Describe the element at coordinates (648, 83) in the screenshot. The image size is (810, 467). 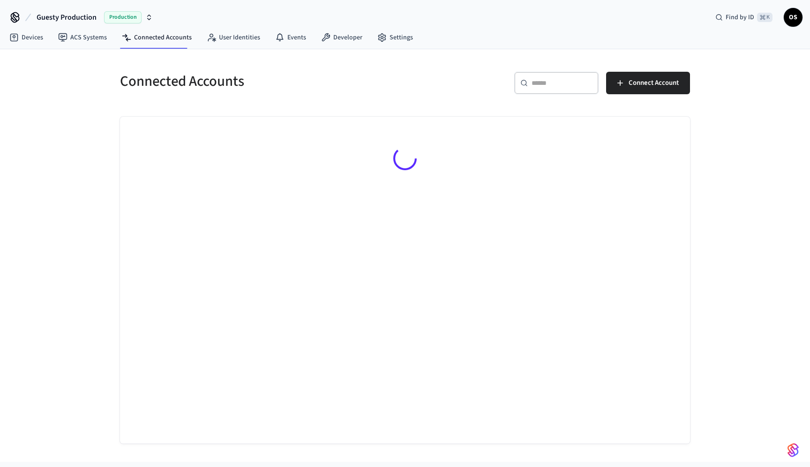
I see `button: Connect Account` at that location.